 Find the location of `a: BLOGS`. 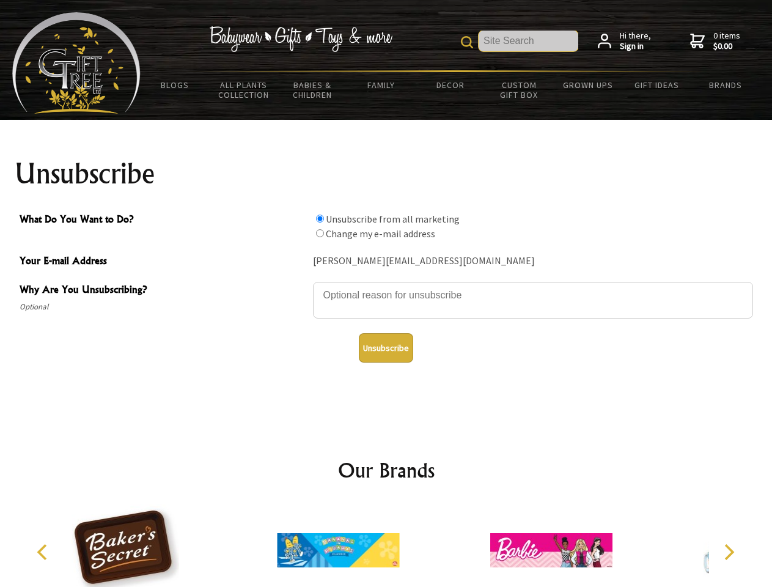

a: BLOGS is located at coordinates (175, 85).